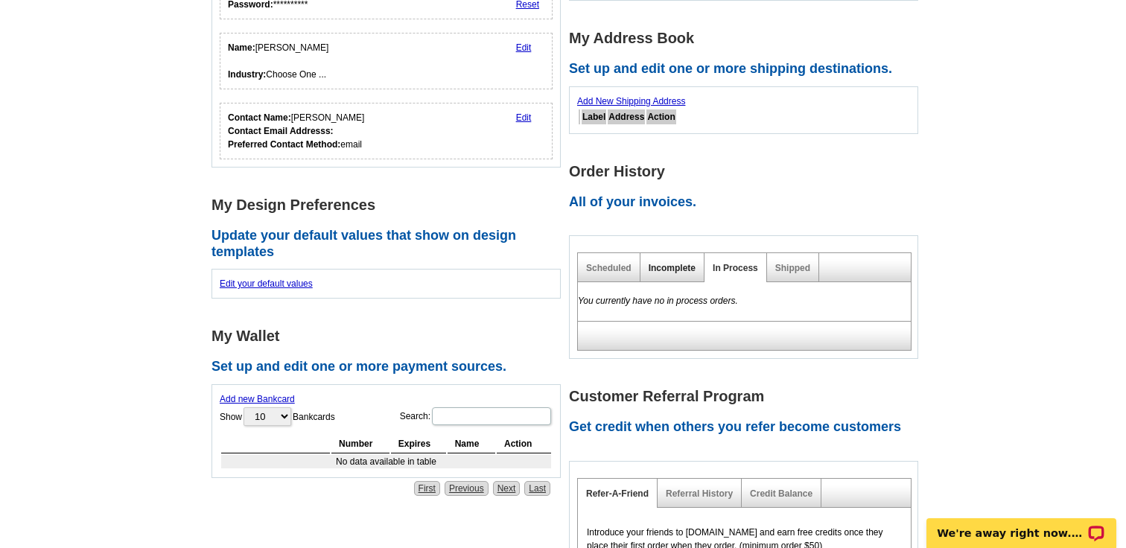 The image size is (1126, 548). I want to click on h1: My Design Preferences, so click(390, 205).